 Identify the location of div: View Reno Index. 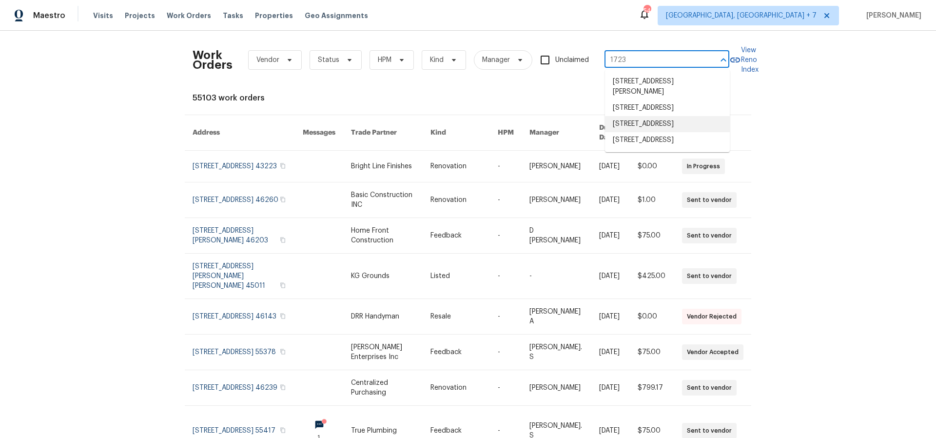
(744, 60).